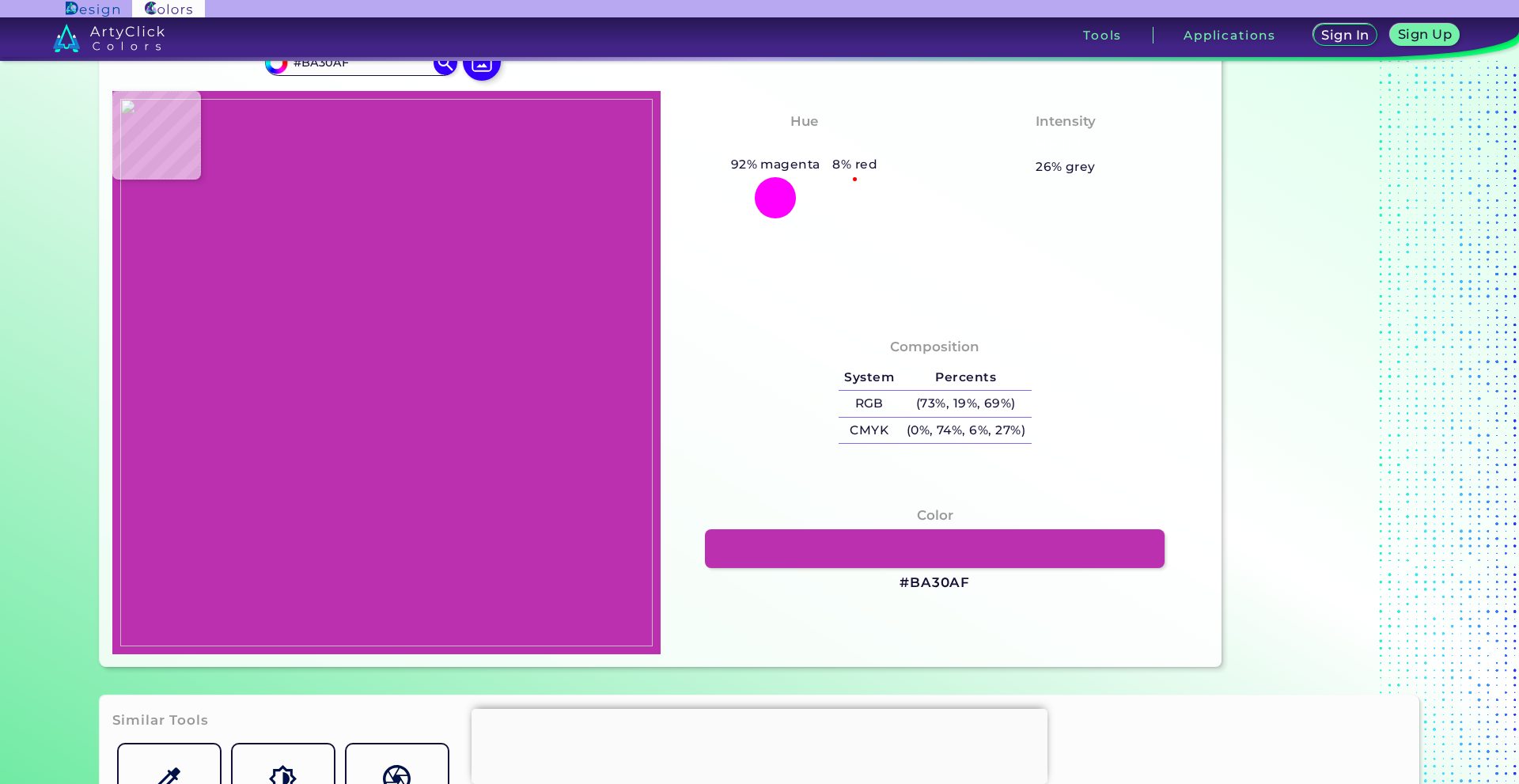 Image resolution: width=1519 pixels, height=784 pixels. What do you see at coordinates (1229, 35) in the screenshot?
I see `h3: Applications` at bounding box center [1229, 35].